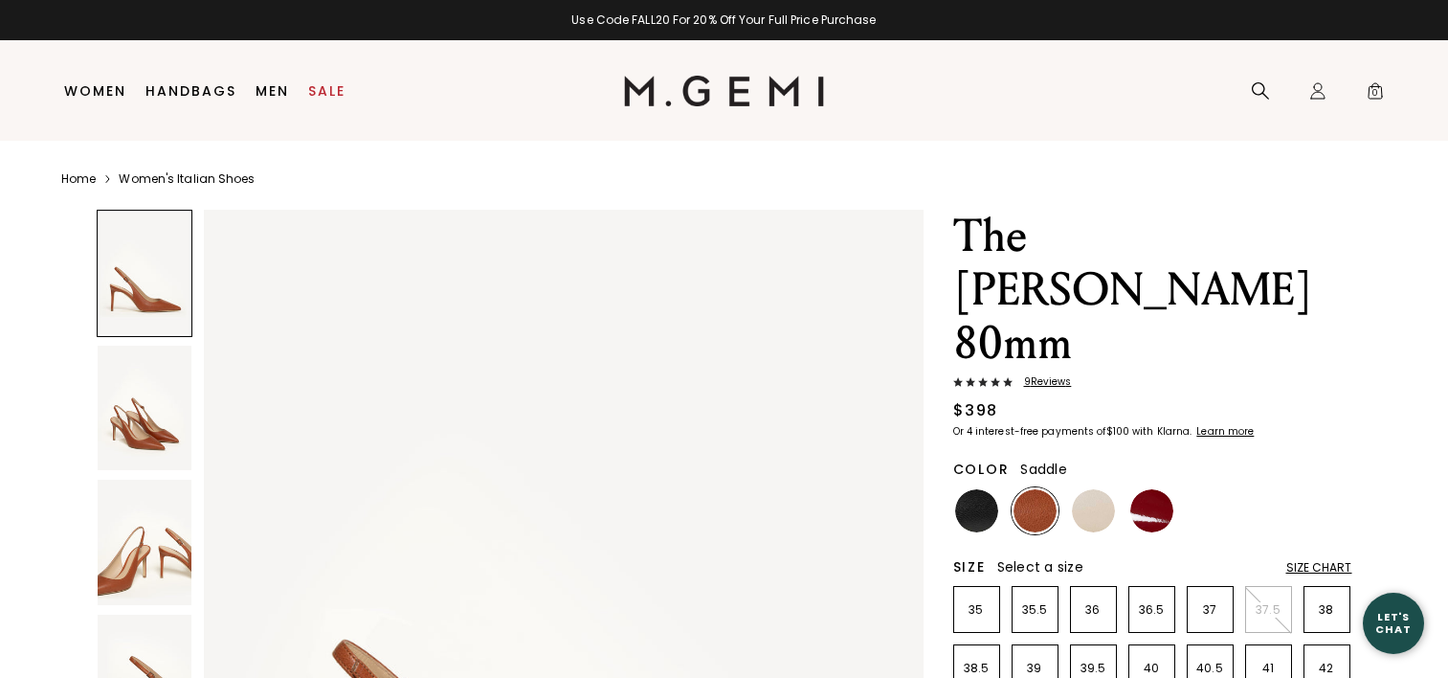 The height and width of the screenshot is (678, 1448). What do you see at coordinates (1040, 567) in the screenshot?
I see `span: Select a size` at bounding box center [1040, 567].